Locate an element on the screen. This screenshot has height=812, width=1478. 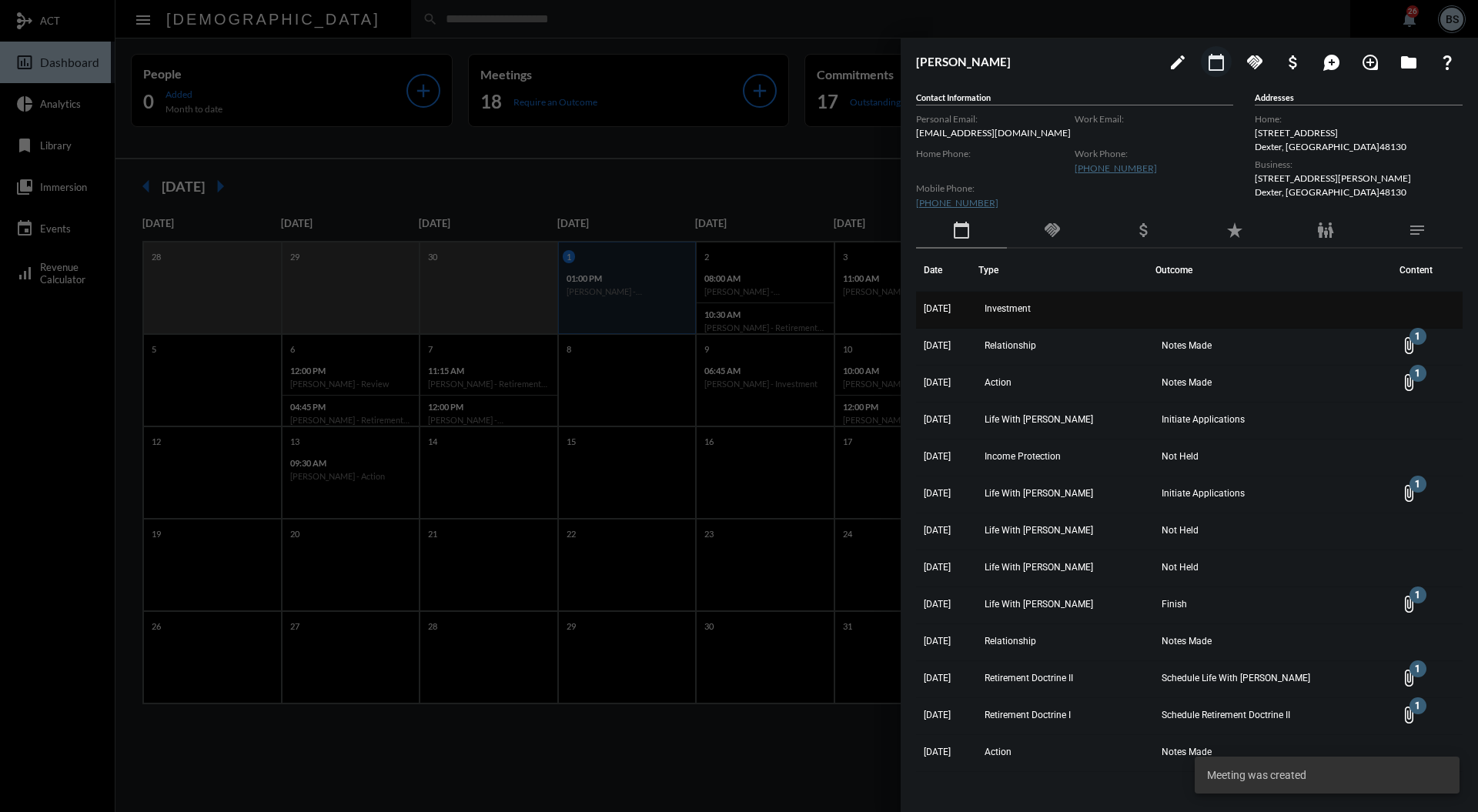
span: Retirement Doctrine I is located at coordinates (1028, 715).